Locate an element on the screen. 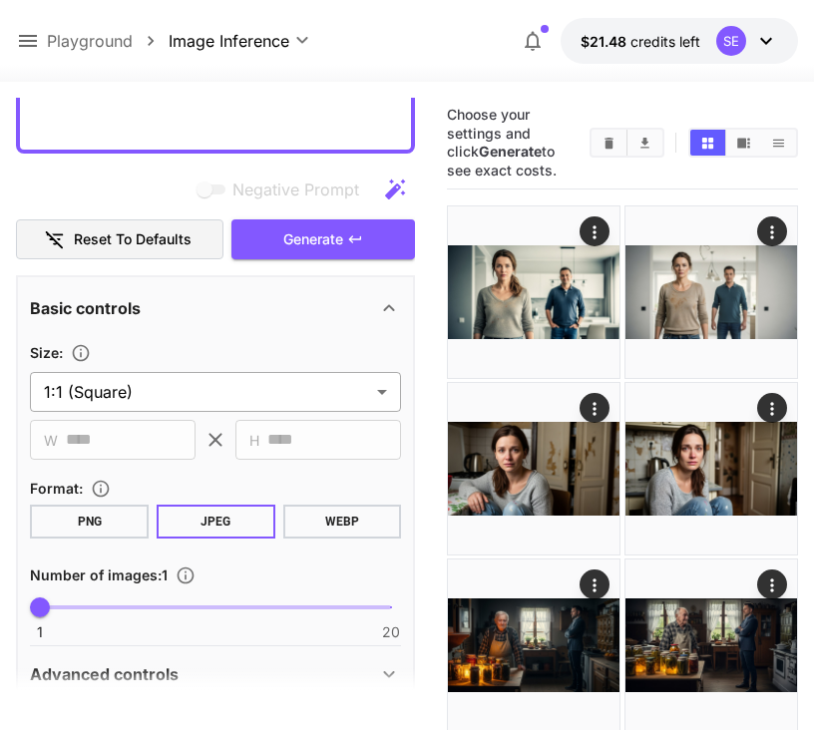 The image size is (814, 730). p: Basic controls is located at coordinates (85, 308).